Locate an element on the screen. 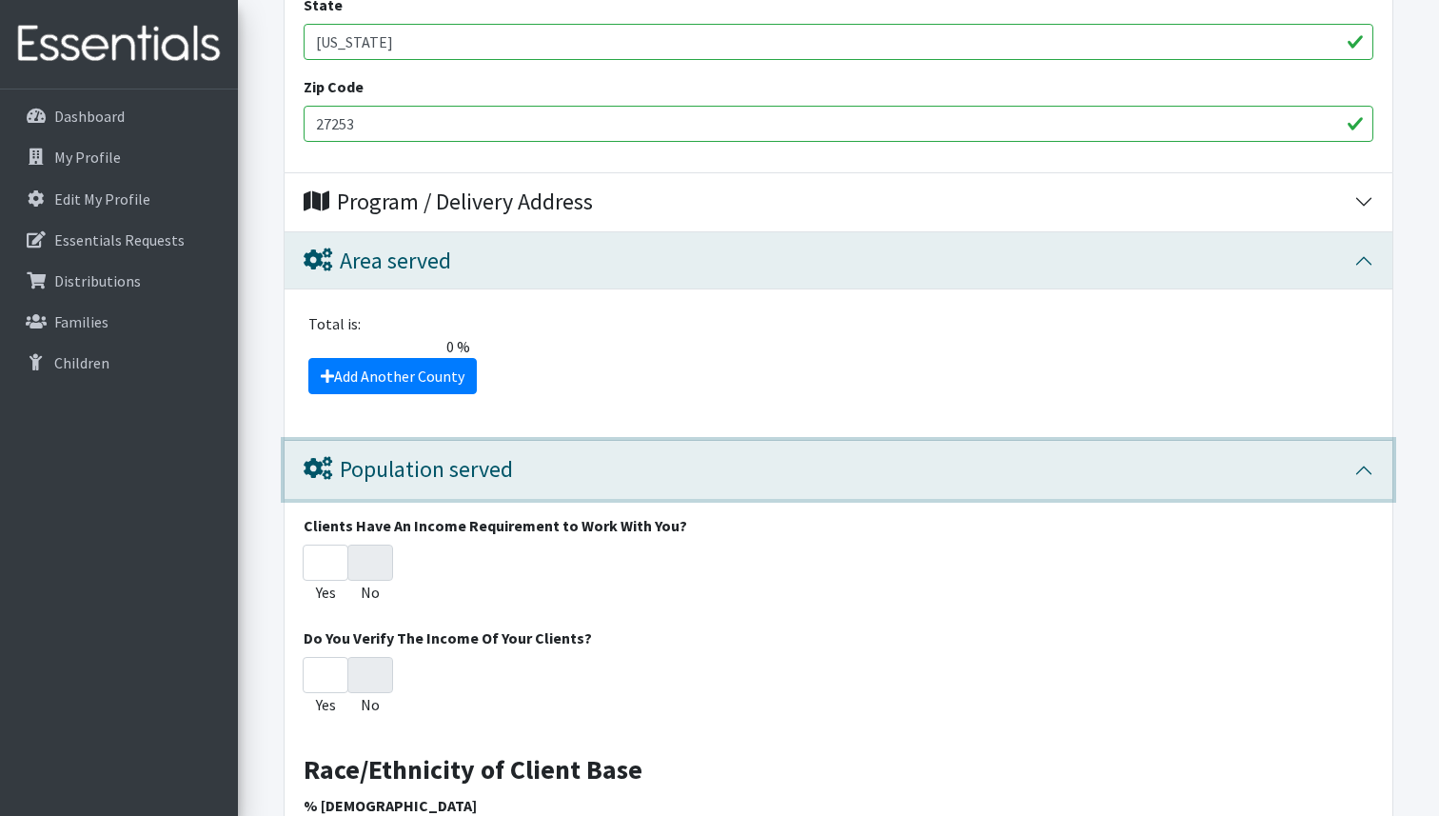 This screenshot has height=816, width=1439. p: Families is located at coordinates (81, 322).